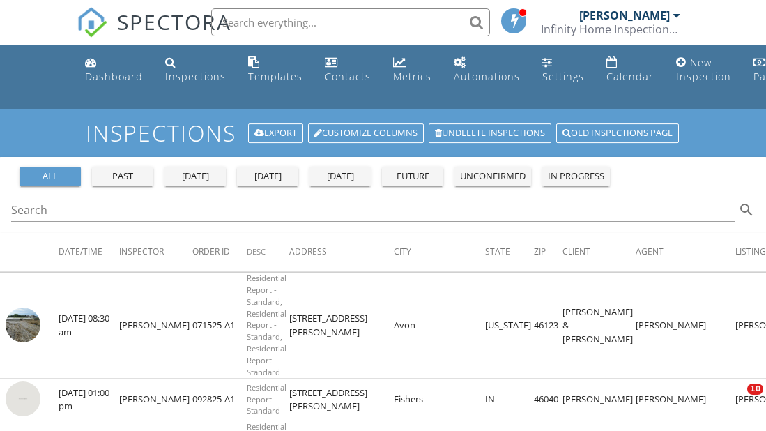  What do you see at coordinates (88, 252) in the screenshot?
I see `th: Date/Time: Not sorted.` at bounding box center [88, 252].